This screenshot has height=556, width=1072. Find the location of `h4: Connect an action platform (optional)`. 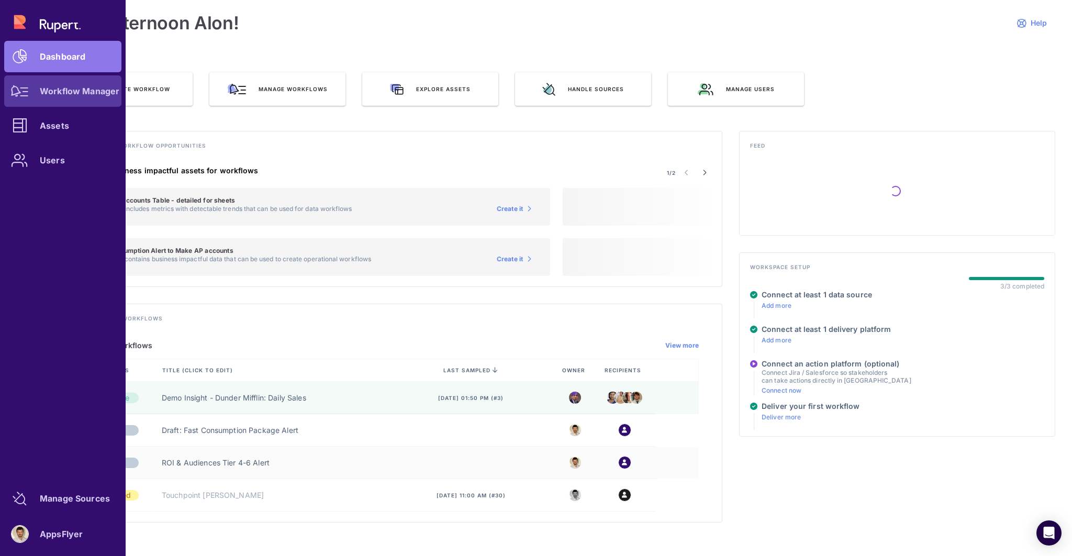

h4: Connect an action platform (optional) is located at coordinates (836, 364).